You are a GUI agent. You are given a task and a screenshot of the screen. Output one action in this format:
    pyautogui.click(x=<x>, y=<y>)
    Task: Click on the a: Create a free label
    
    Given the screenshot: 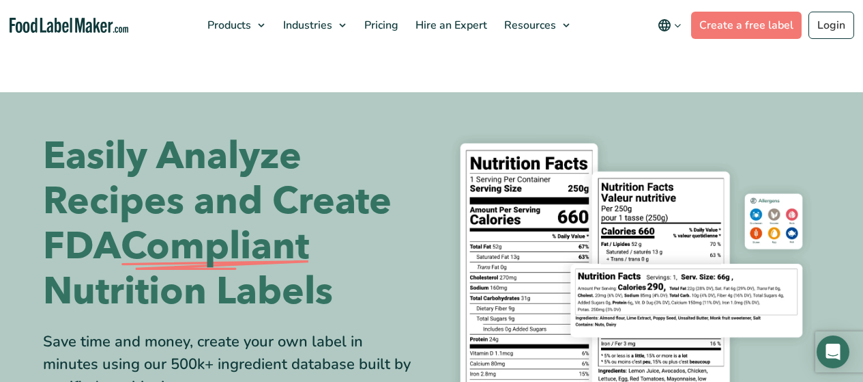 What is the action you would take?
    pyautogui.click(x=747, y=25)
    